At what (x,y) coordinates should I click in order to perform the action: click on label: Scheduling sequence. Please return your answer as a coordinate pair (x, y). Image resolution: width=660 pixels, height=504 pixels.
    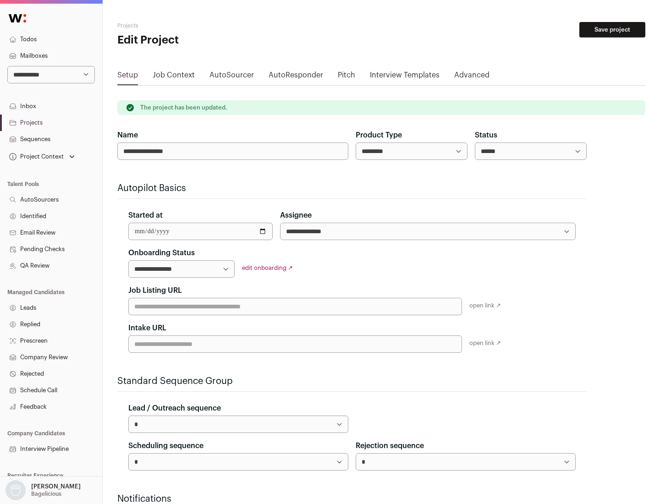
    Looking at the image, I should click on (166, 446).